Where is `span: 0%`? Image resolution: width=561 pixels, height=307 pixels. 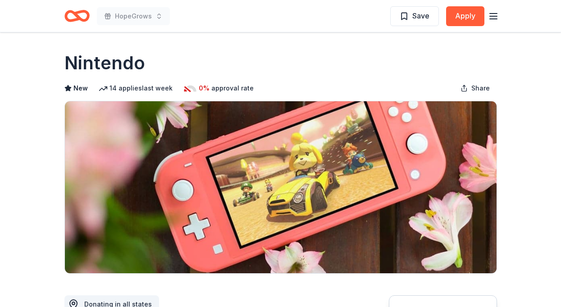
span: 0% is located at coordinates (204, 88).